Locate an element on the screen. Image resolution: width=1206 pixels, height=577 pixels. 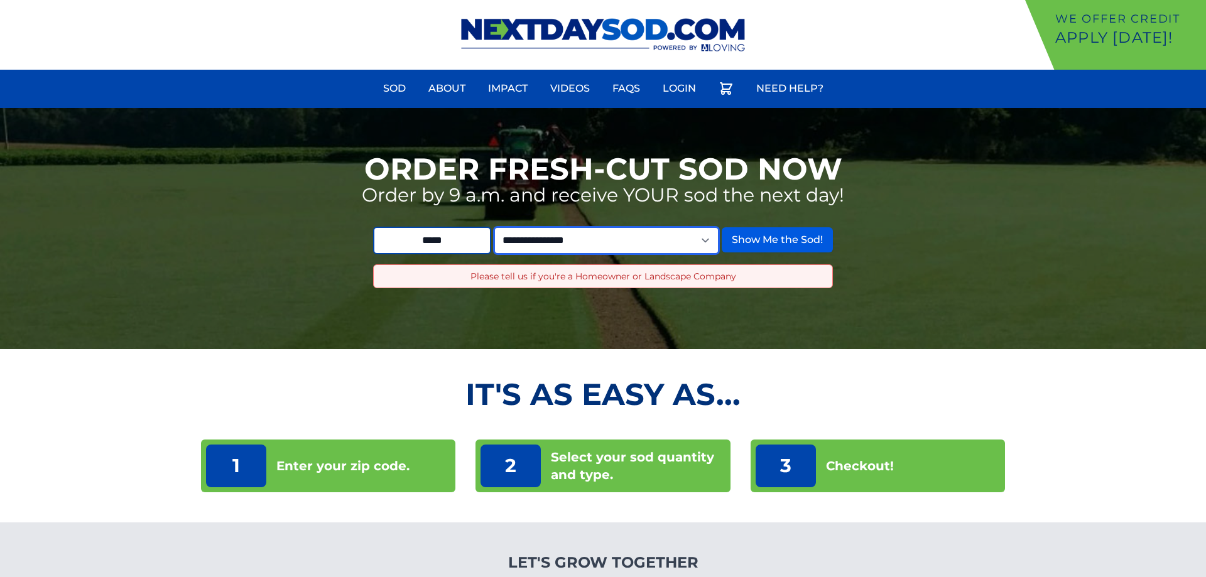
a: About is located at coordinates (447, 89).